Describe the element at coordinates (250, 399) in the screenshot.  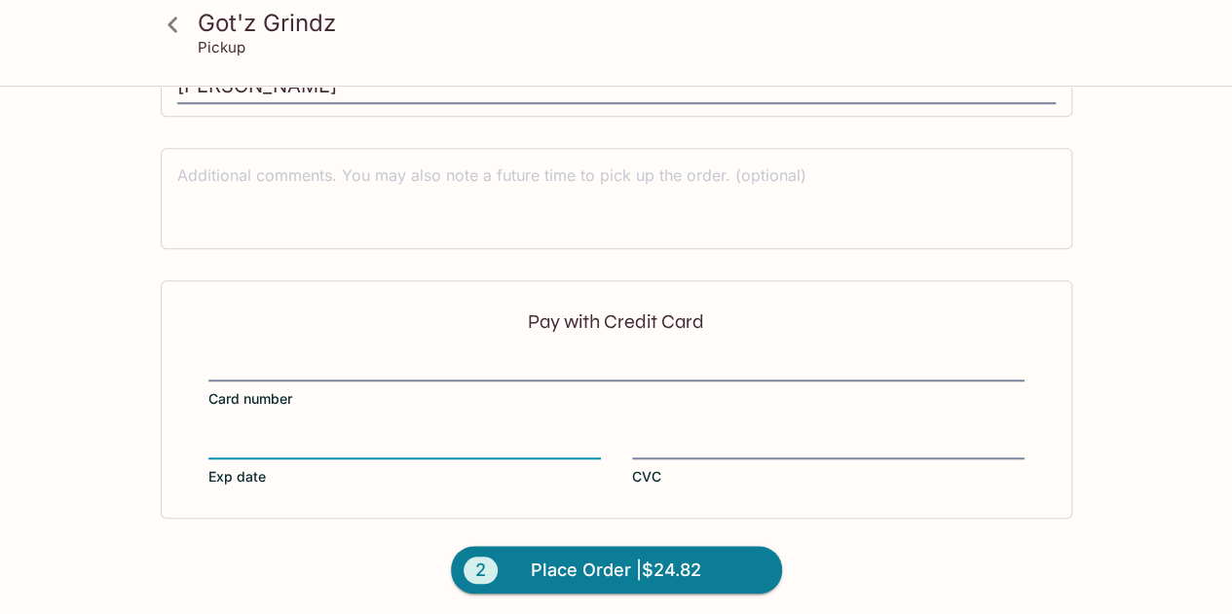
I see `span: Card number` at that location.